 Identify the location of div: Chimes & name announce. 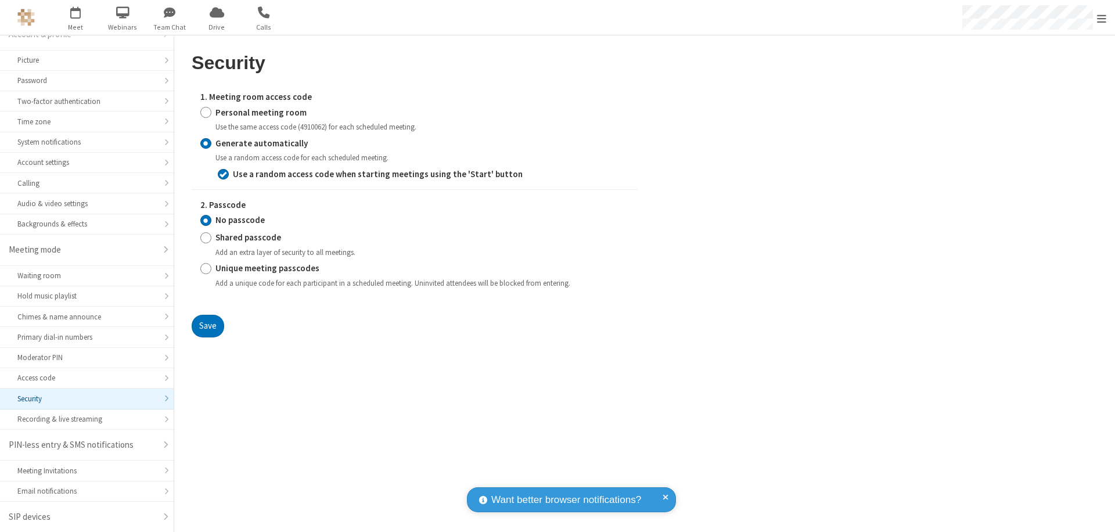
(87, 317).